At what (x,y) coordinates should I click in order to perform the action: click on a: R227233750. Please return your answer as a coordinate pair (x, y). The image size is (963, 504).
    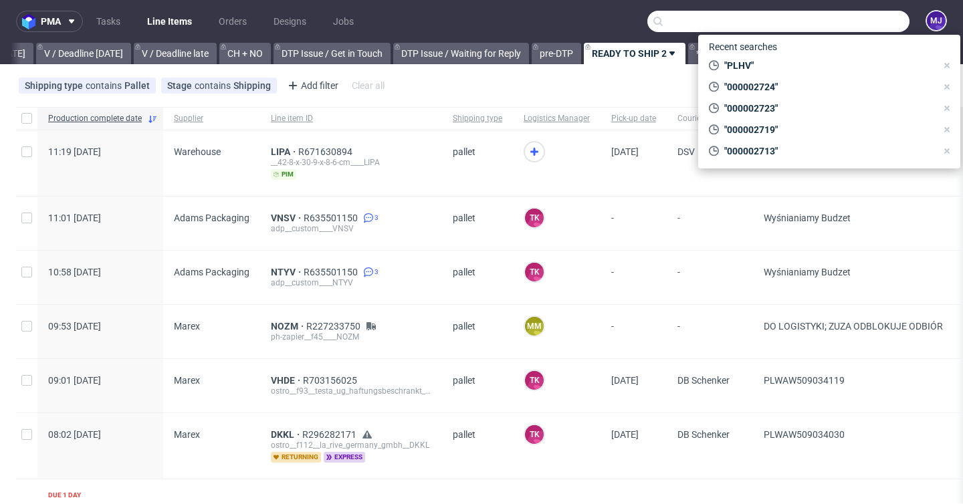
    Looking at the image, I should click on (334, 326).